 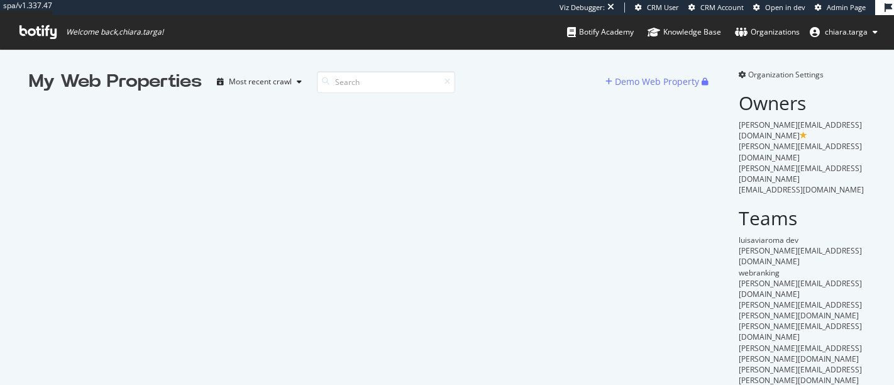 I want to click on a: Open in dev, so click(x=779, y=8).